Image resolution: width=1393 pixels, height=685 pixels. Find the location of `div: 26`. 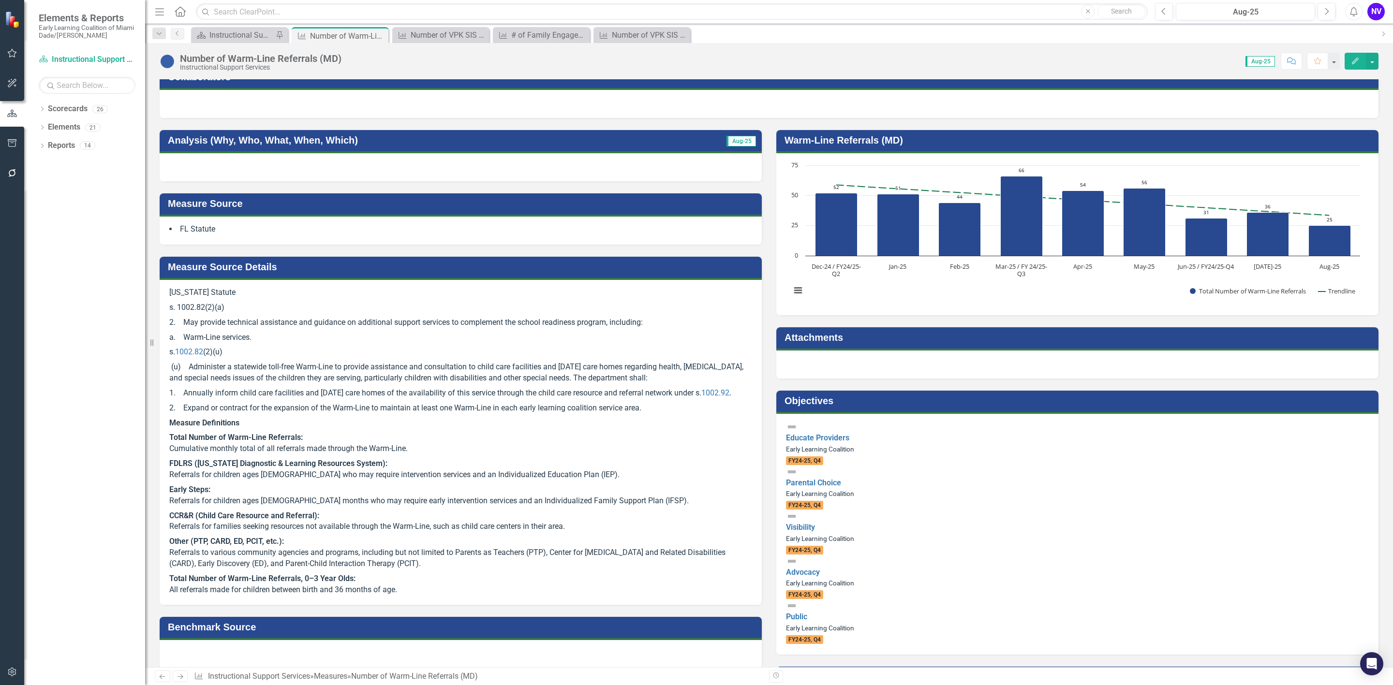

div: 26 is located at coordinates (100, 109).